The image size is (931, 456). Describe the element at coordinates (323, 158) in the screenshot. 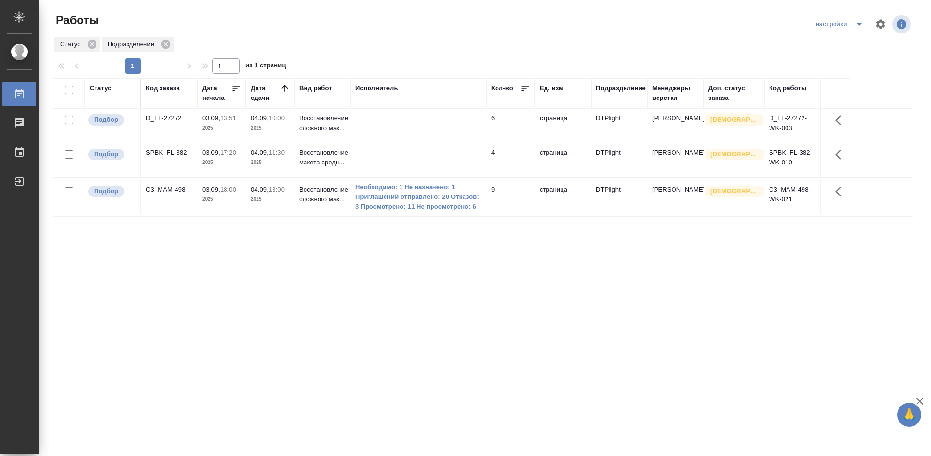

I see `p: Восстановление макета средн...` at that location.